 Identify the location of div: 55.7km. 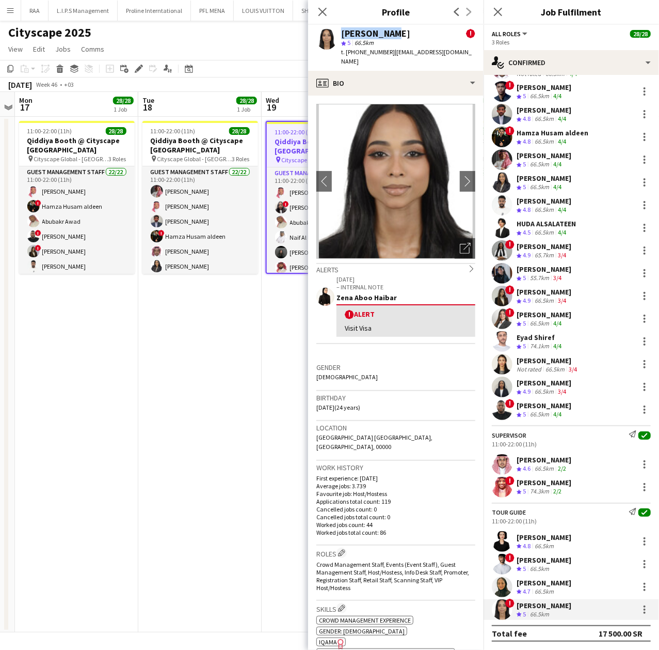
(540, 278).